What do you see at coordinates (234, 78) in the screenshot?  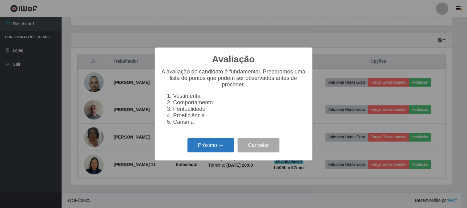 I see `p: A avaliação do candidato é fundamental. Preparamos uma lista de pontos que podem ser observados a...` at bounding box center [234, 78].